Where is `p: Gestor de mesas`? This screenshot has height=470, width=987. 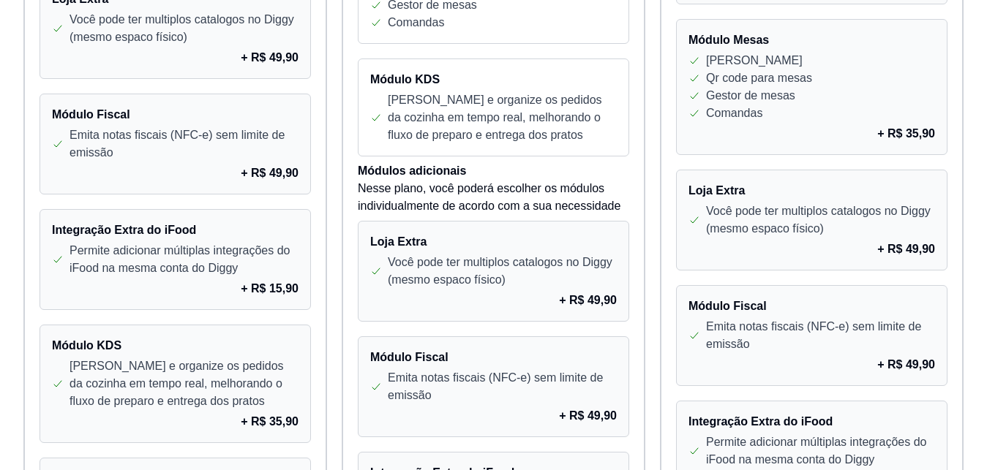 p: Gestor de mesas is located at coordinates (751, 96).